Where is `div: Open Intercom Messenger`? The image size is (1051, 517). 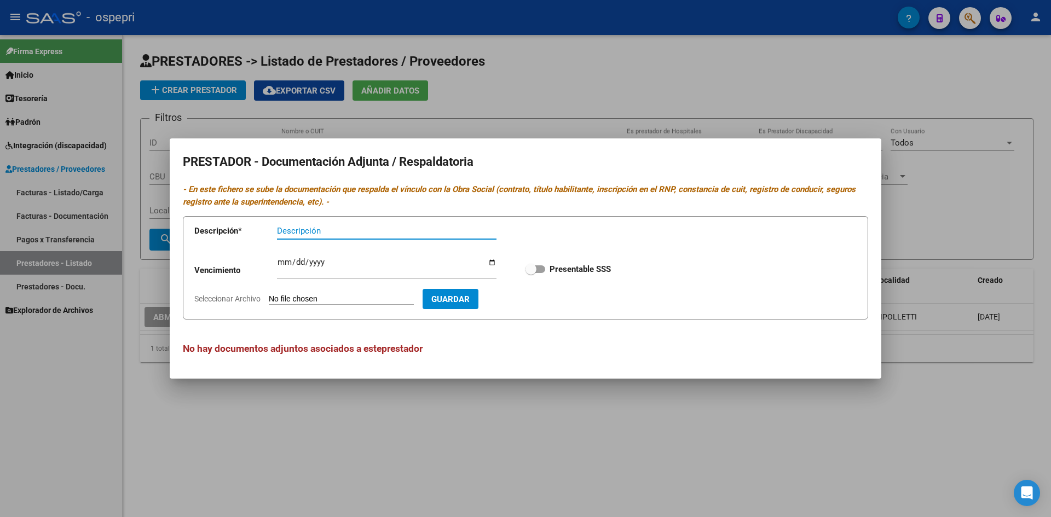
div: Open Intercom Messenger is located at coordinates (1027, 493).